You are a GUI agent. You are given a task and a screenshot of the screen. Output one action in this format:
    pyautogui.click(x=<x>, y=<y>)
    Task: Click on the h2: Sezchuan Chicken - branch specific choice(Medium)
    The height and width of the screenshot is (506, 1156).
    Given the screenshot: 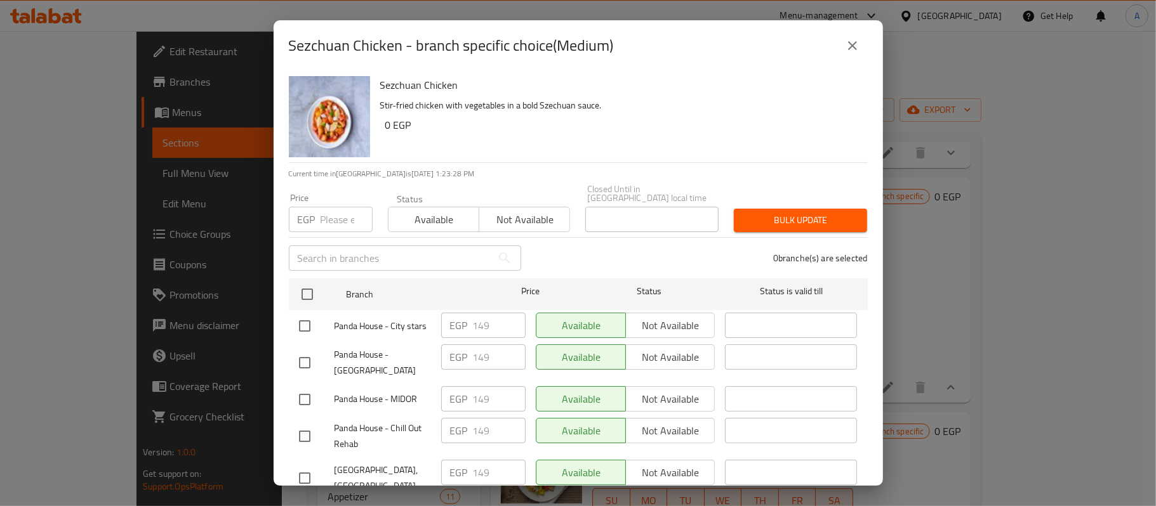 What is the action you would take?
    pyautogui.click(x=451, y=46)
    